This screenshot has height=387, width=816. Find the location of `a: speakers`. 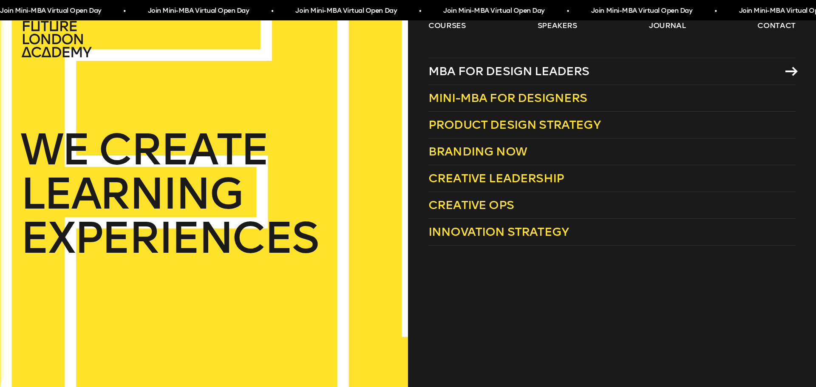

a: speakers is located at coordinates (557, 25).